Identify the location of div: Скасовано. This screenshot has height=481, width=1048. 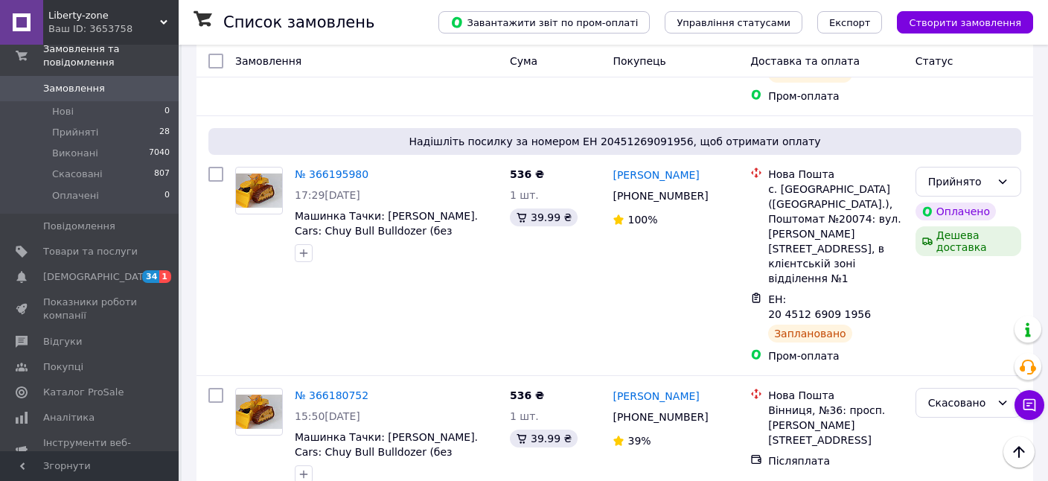
(960, 403).